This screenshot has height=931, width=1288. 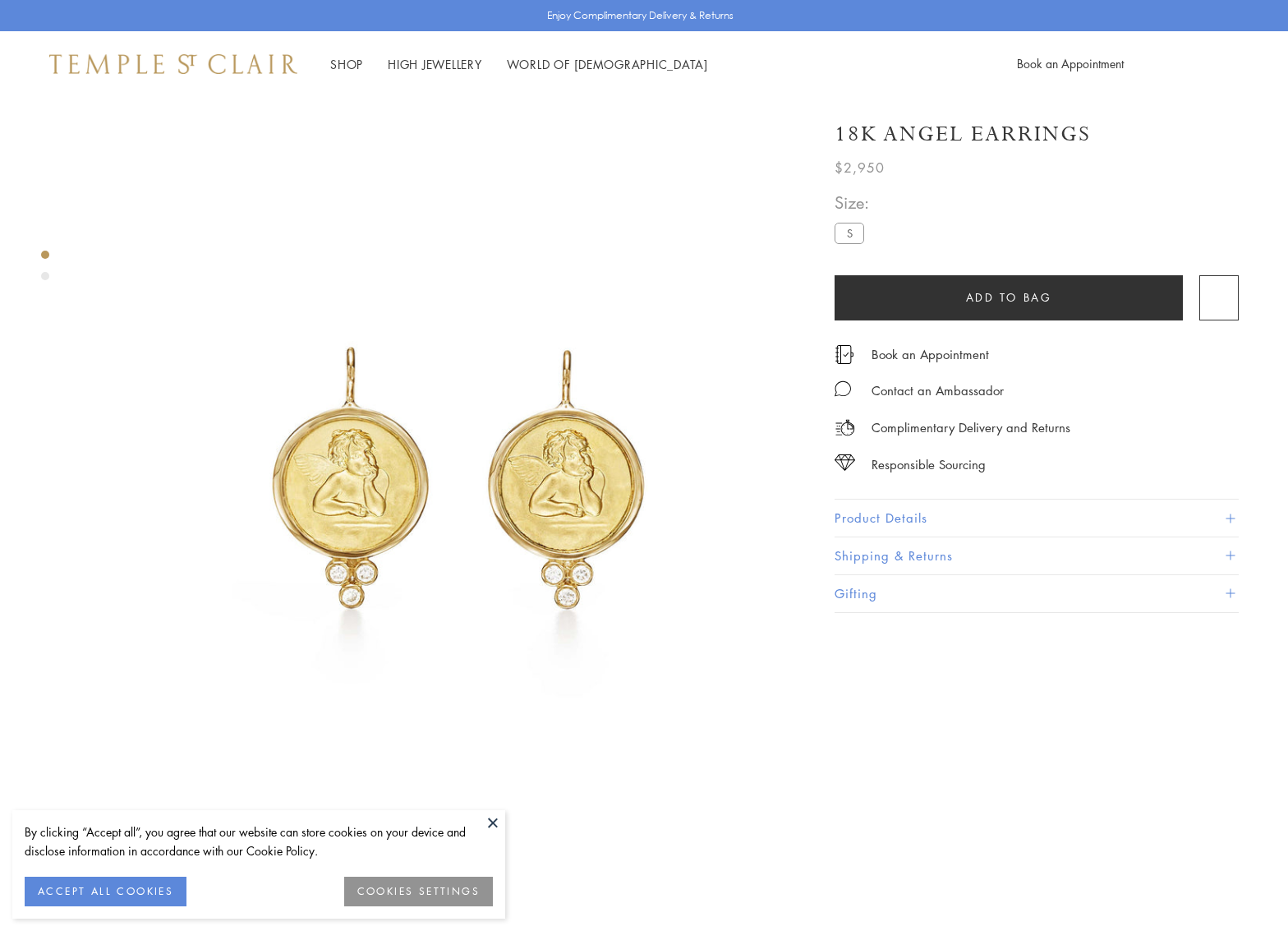 What do you see at coordinates (259, 841) in the screenshot?
I see `div: By clicking “Accept all”, you agree that our website can store cookies on your device and disclos...` at bounding box center [259, 841].